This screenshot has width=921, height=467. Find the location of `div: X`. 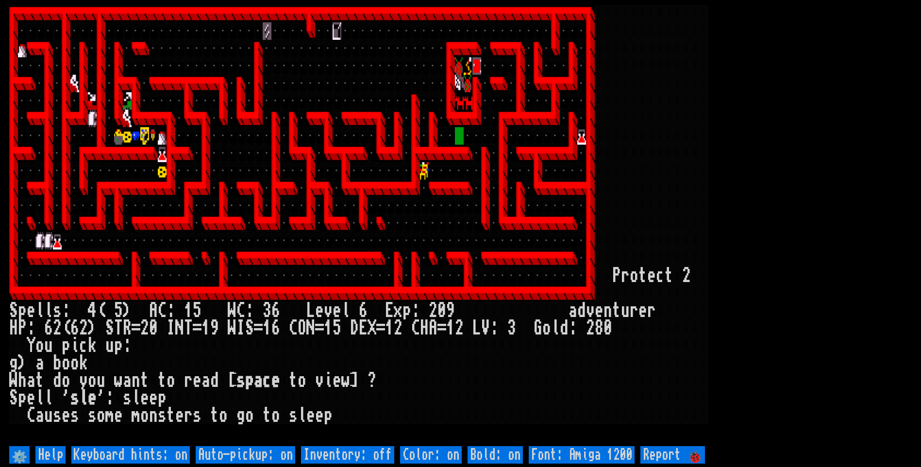

div: X is located at coordinates (372, 328).